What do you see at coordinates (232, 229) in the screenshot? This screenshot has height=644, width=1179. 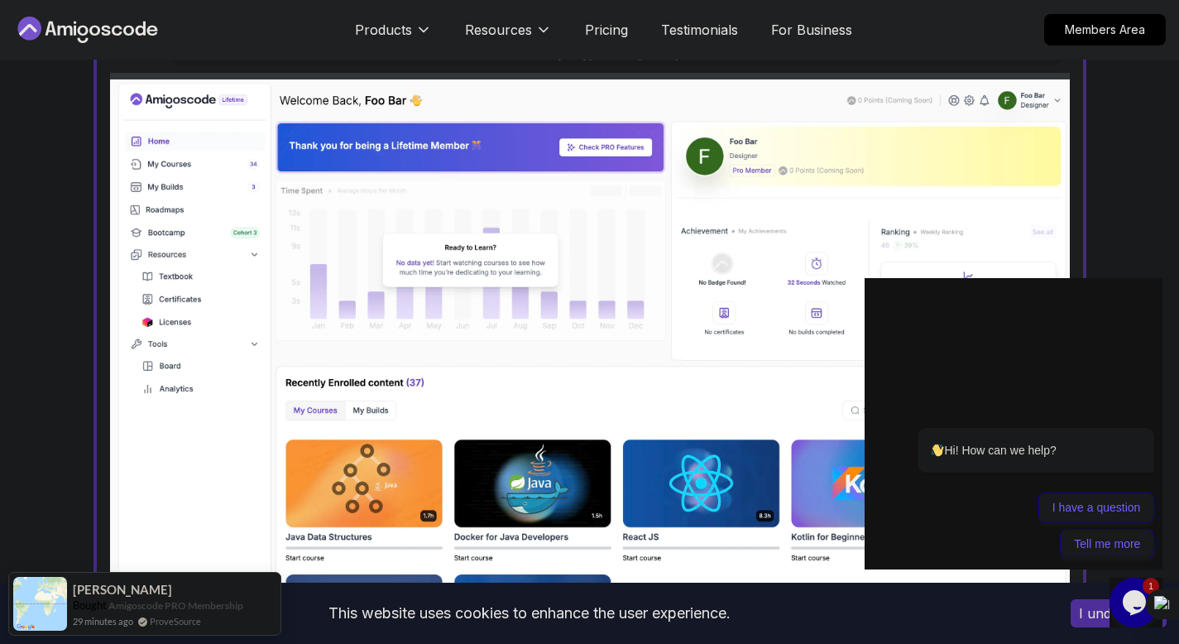 I see `button: I have a question` at bounding box center [232, 229].